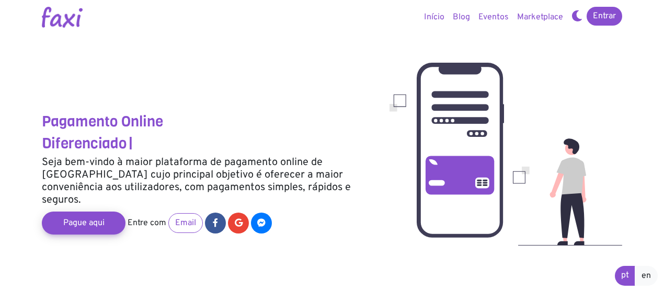 The height and width of the screenshot is (292, 664). What do you see at coordinates (540, 17) in the screenshot?
I see `a: Marketplace` at bounding box center [540, 17].